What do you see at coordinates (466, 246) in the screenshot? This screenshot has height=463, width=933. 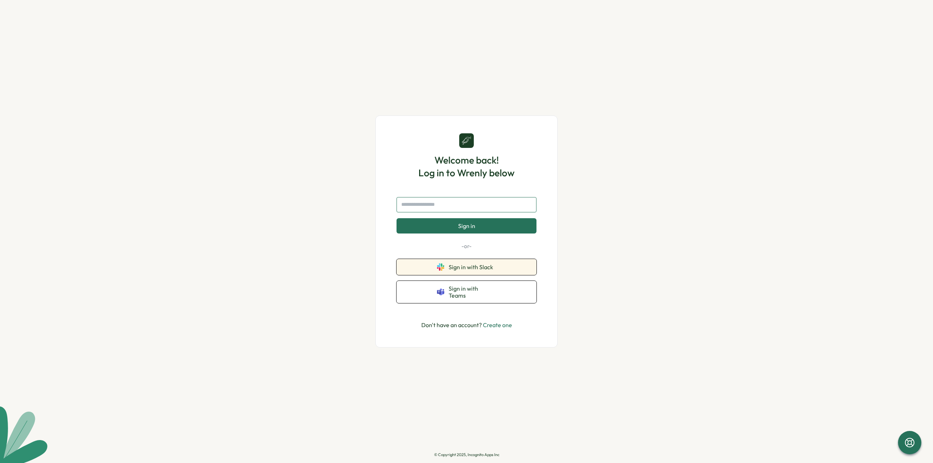 I see `p: -or-` at bounding box center [466, 246].